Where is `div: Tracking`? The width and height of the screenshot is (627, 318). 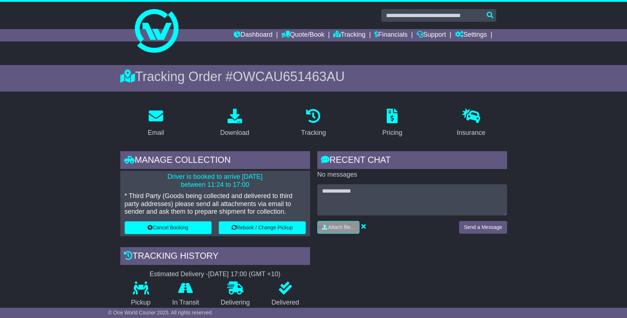
div: Tracking is located at coordinates (313, 133).